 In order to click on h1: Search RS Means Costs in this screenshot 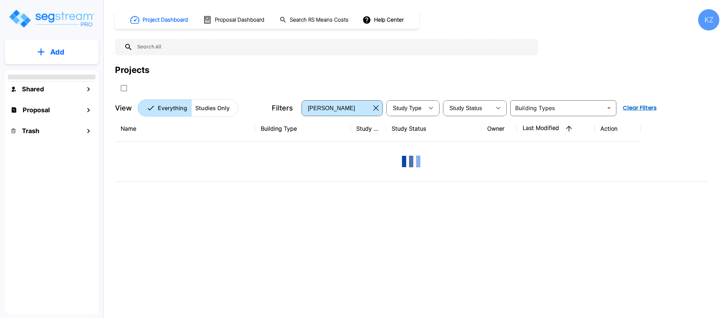, I will do `click(319, 20)`.